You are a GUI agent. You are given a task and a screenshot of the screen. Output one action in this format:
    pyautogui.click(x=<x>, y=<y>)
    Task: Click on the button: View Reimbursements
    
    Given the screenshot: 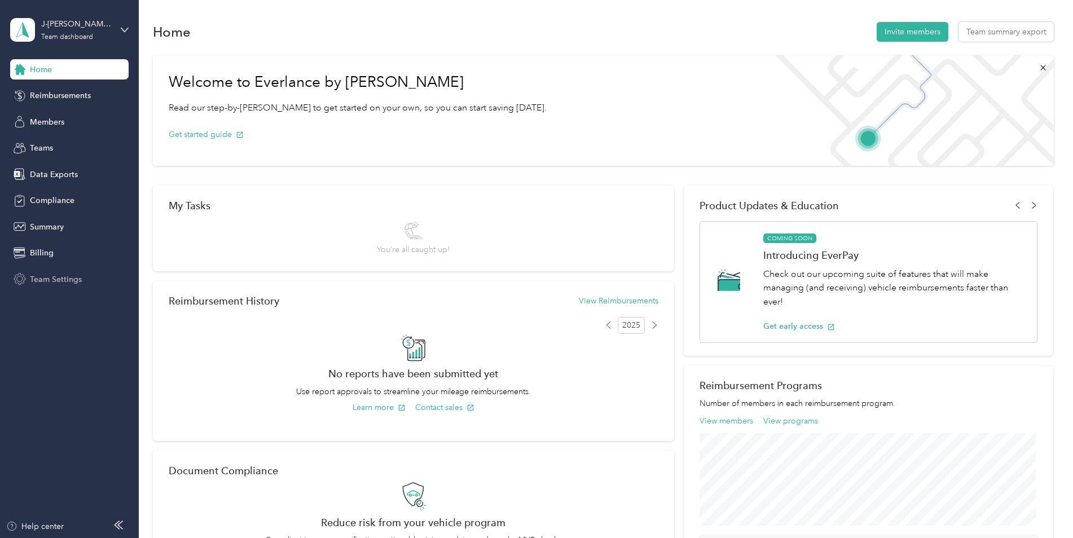 What is the action you would take?
    pyautogui.click(x=618, y=301)
    